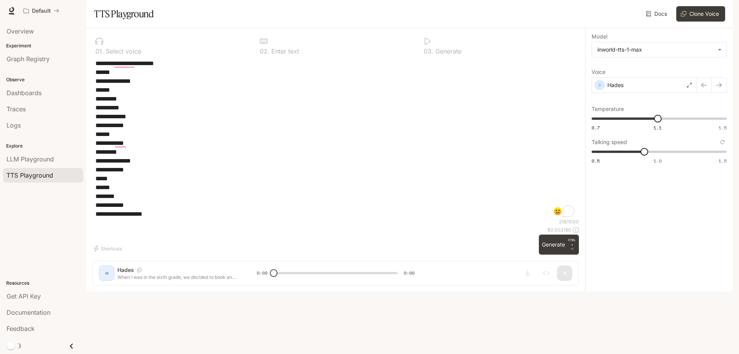 This screenshot has height=354, width=739. What do you see at coordinates (657, 160) in the screenshot?
I see `span: 1.0` at bounding box center [657, 160].